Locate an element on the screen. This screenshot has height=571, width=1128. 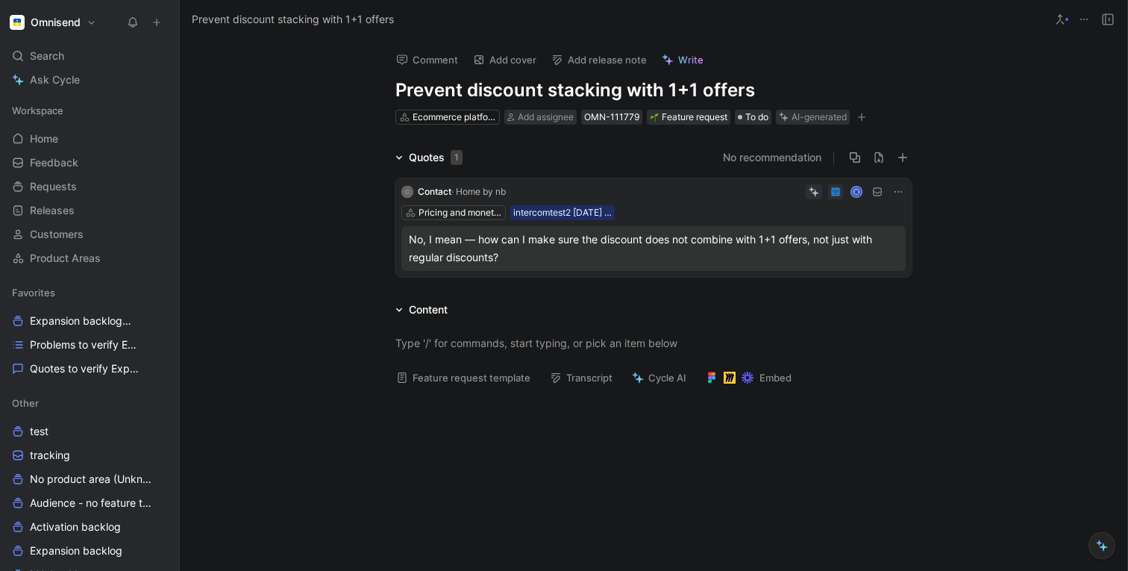
button: Add release note is located at coordinates (599, 60).